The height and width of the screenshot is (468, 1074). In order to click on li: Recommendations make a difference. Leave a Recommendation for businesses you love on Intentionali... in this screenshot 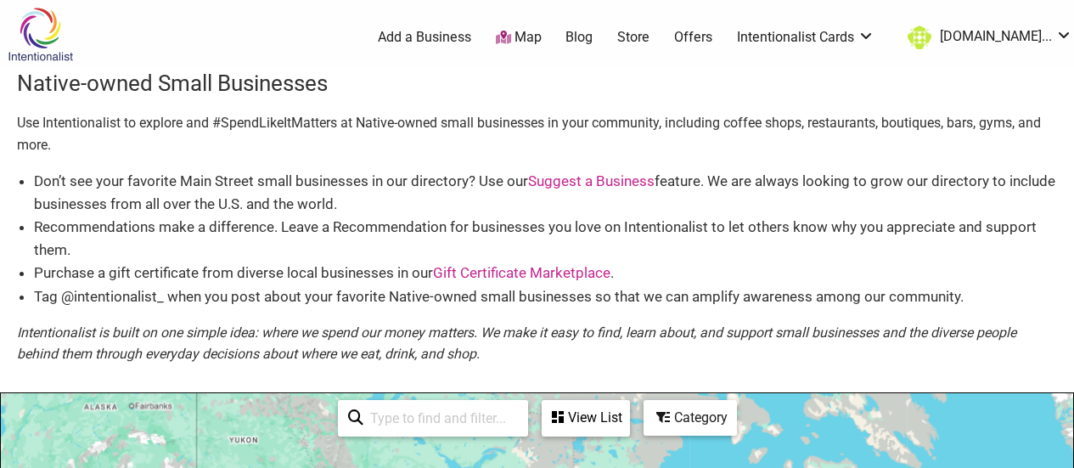, I will do `click(545, 239)`.